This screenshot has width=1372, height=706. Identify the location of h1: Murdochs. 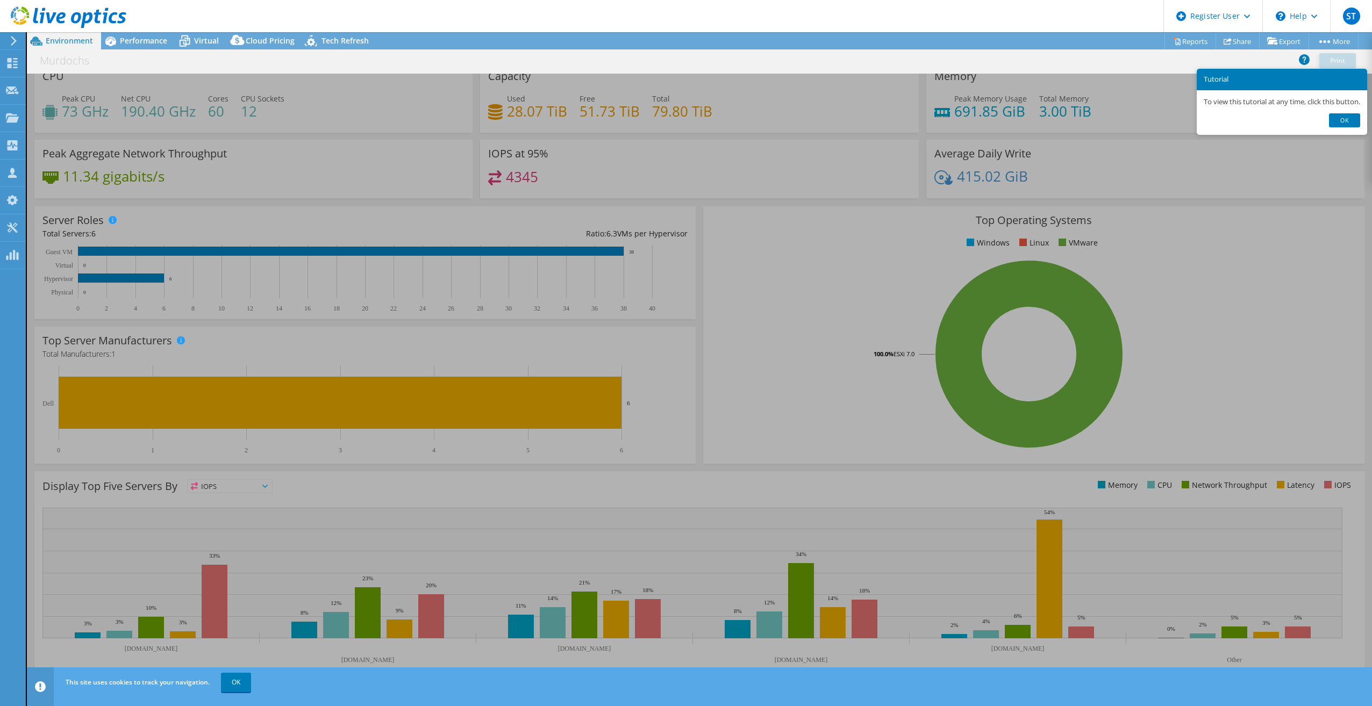
(70, 61).